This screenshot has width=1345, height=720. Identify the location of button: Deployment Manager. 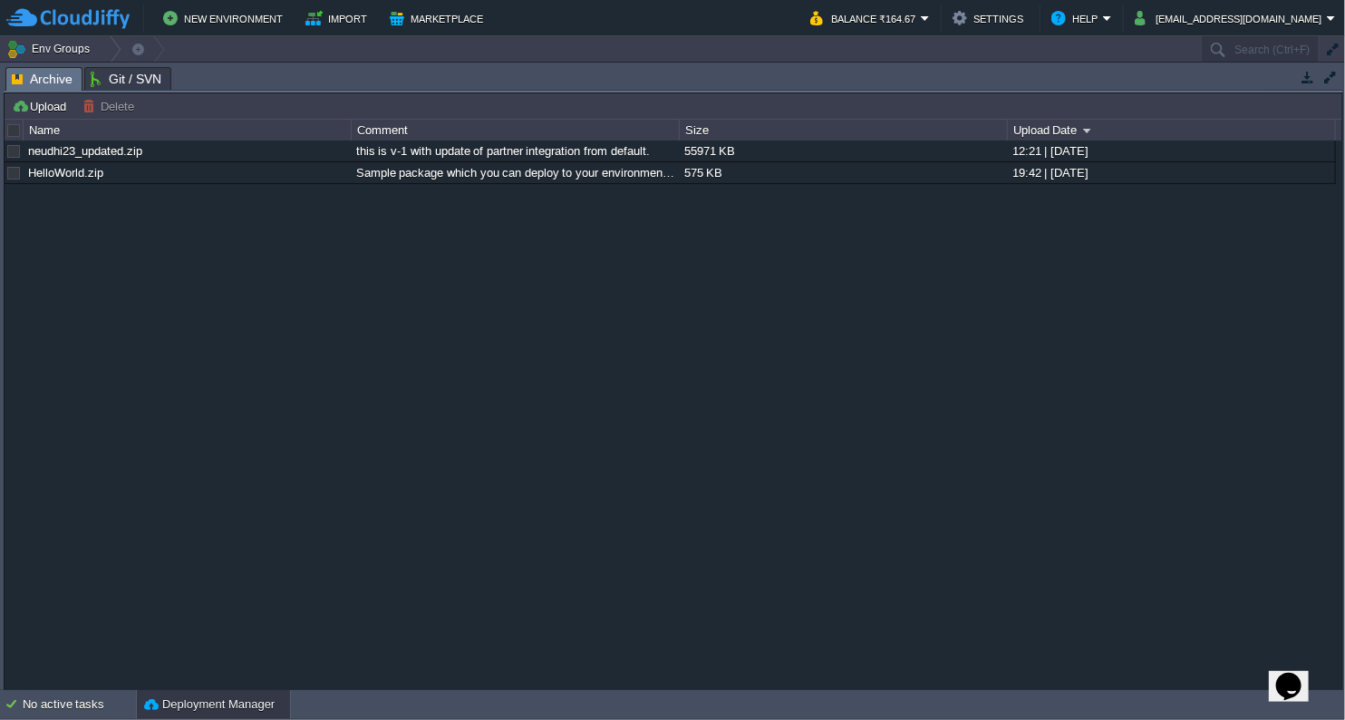
(209, 704).